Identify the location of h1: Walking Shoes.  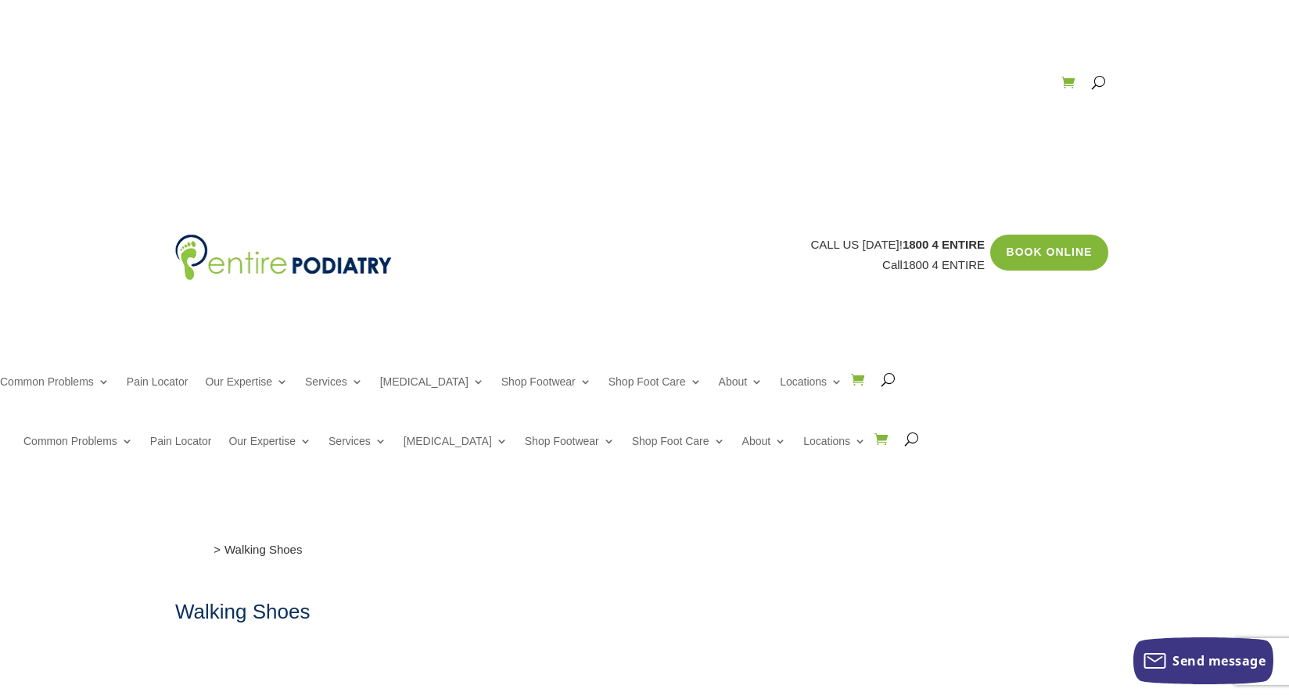
(645, 616).